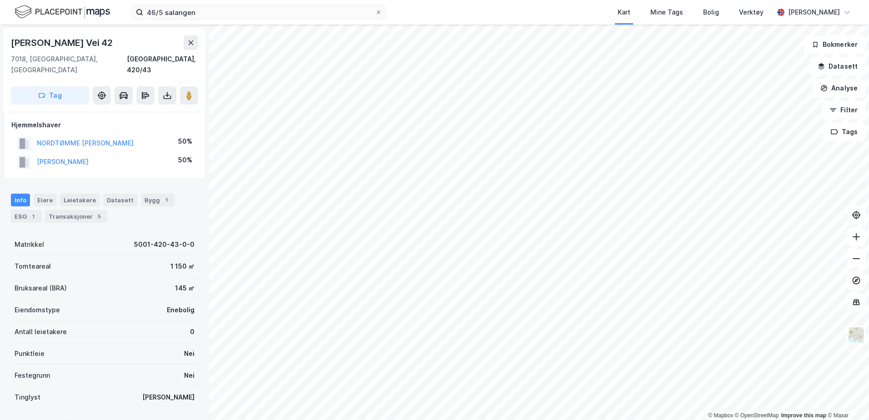  Describe the element at coordinates (624, 12) in the screenshot. I see `div: Kart` at that location.